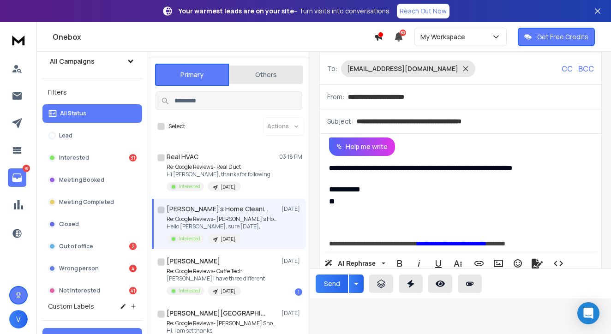  What do you see at coordinates (399, 263) in the screenshot?
I see `button: Bold (⌘B)` at bounding box center [399, 263].